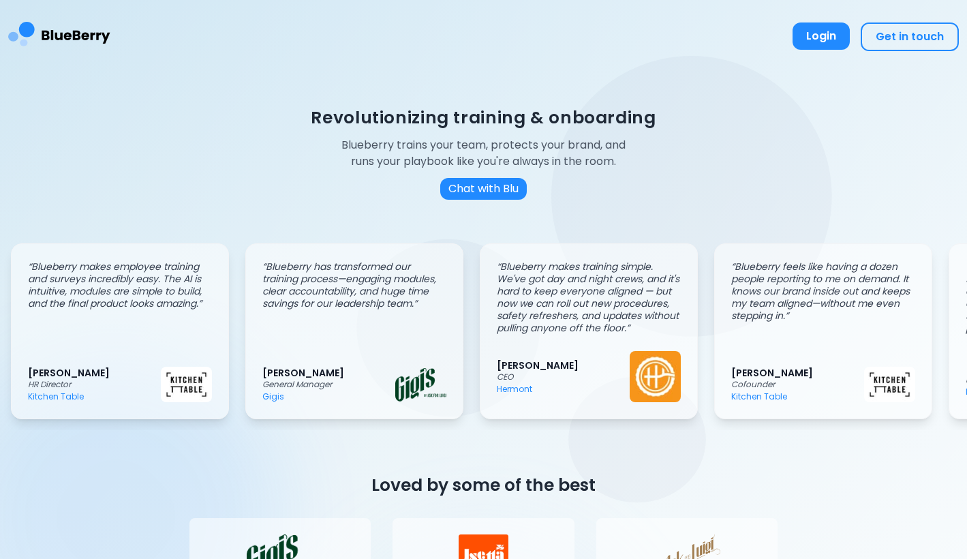 The height and width of the screenshot is (559, 967). Describe the element at coordinates (483, 189) in the screenshot. I see `button: Chat with Blu` at that location.